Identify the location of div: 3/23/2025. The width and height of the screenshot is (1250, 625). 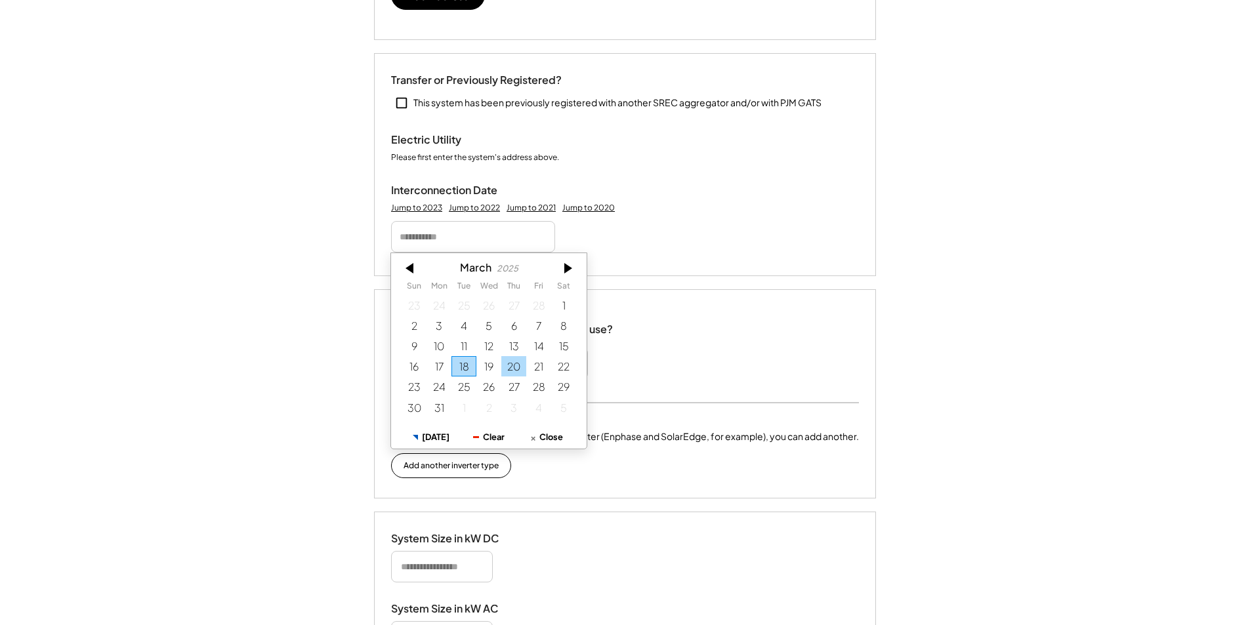
(414, 387).